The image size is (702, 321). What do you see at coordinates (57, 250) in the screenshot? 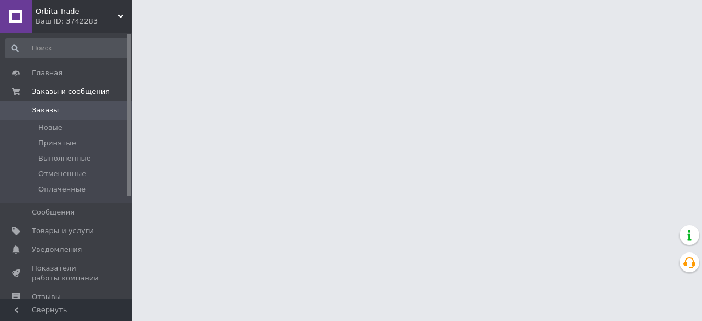
I see `span: Уведомления` at bounding box center [57, 250].